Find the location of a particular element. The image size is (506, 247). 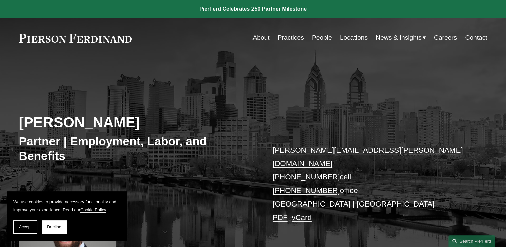

a: Cookie Policy is located at coordinates (93, 209).